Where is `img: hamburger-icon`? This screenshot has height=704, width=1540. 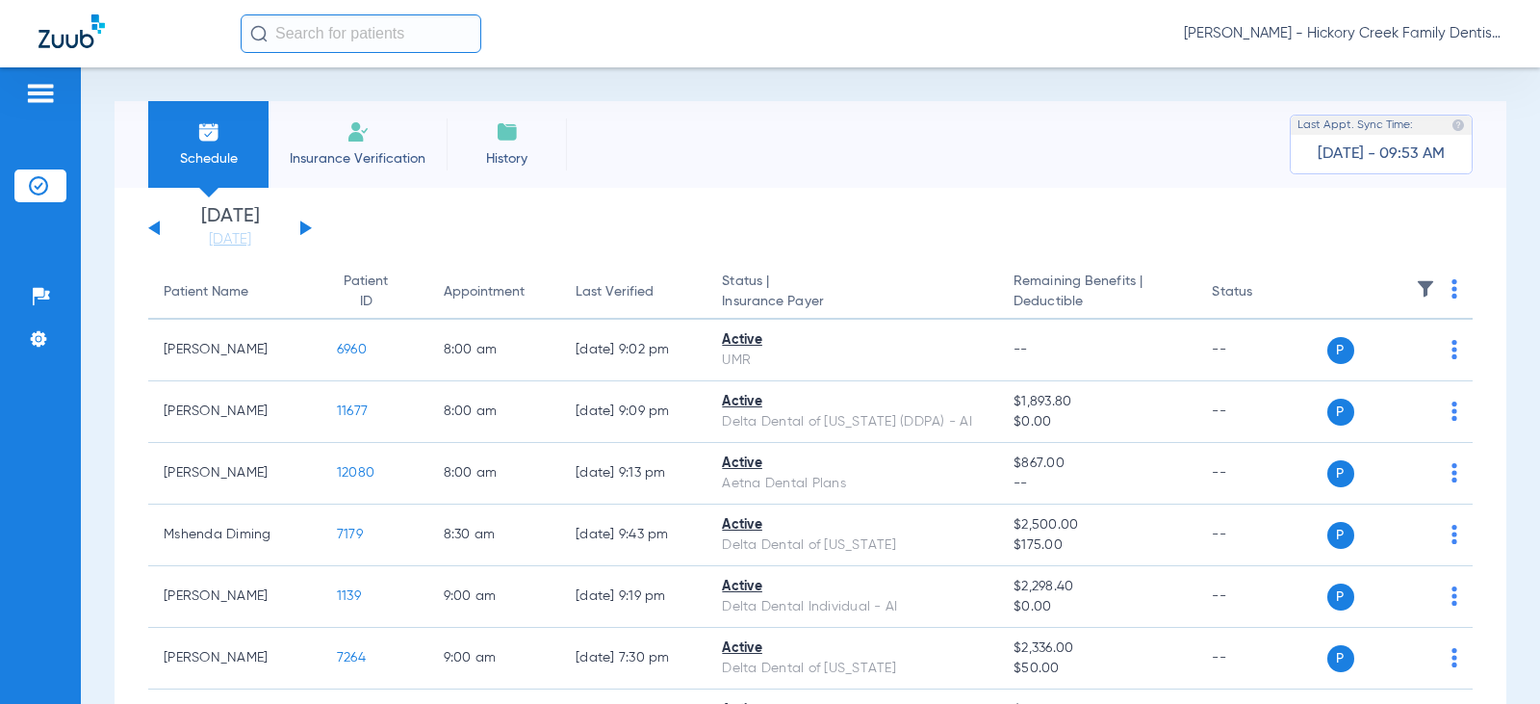 img: hamburger-icon is located at coordinates (40, 93).